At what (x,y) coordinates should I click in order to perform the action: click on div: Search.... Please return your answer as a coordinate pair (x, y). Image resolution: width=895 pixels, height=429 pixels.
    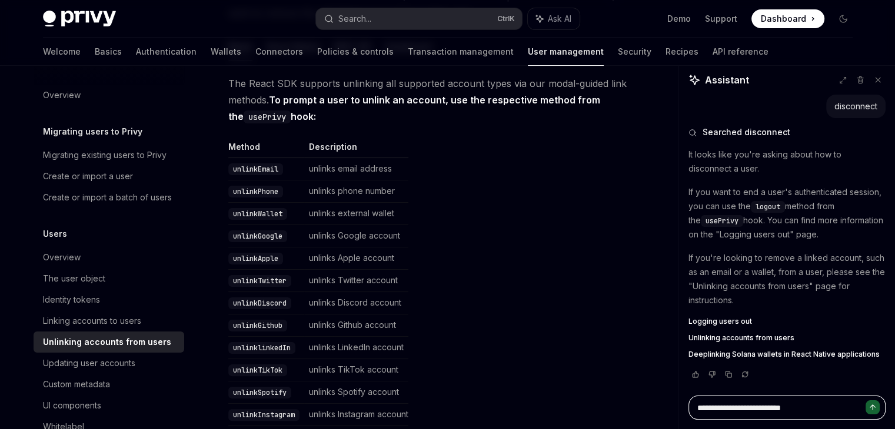
    Looking at the image, I should click on (355, 19).